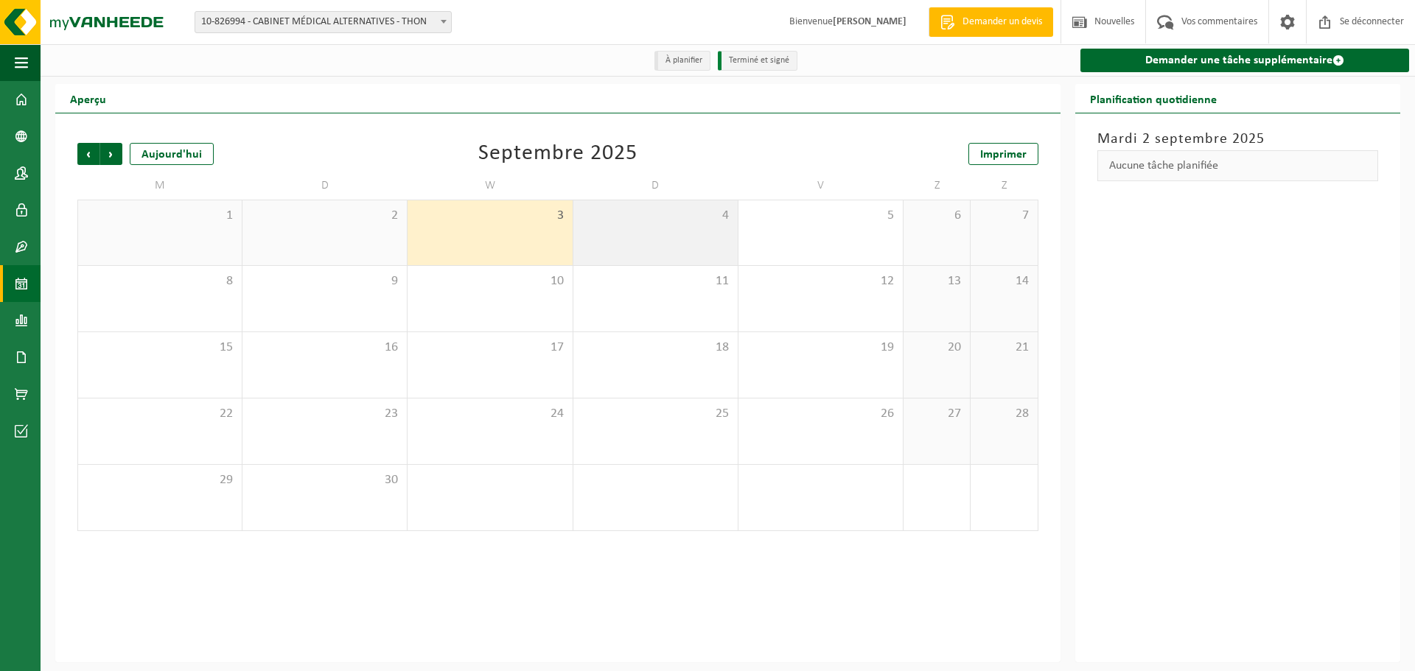  I want to click on font: 10, so click(557, 281).